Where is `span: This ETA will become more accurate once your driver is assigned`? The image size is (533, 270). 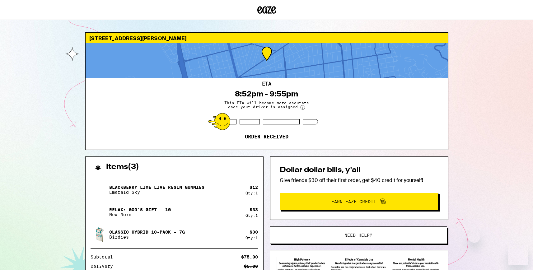 span: This ETA will become more accurate once your driver is assigned is located at coordinates (267, 105).